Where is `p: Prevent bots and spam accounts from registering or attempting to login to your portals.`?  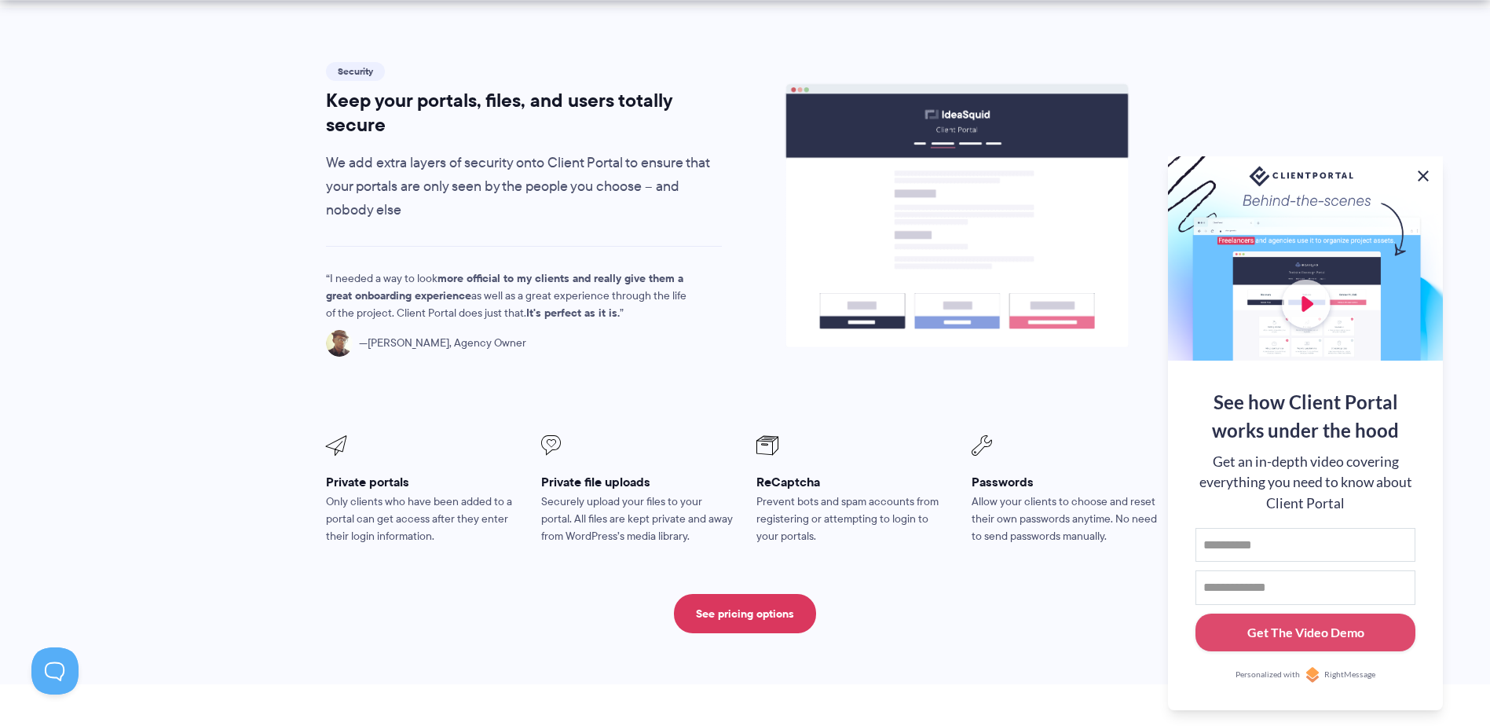
p: Prevent bots and spam accounts from registering or attempting to login to your portals. is located at coordinates (853, 519).